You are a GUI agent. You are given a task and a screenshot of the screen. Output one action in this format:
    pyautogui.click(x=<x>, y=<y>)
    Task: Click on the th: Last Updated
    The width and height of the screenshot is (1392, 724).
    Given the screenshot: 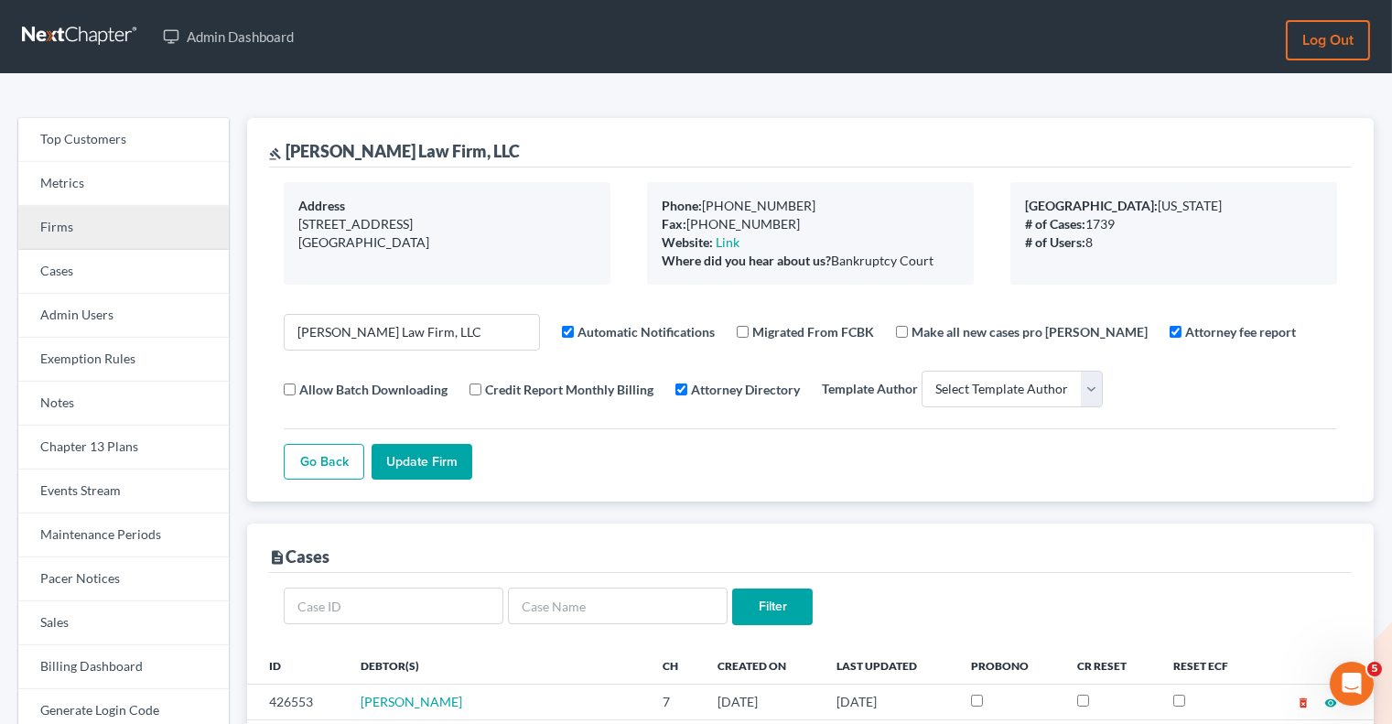 What is the action you would take?
    pyautogui.click(x=889, y=665)
    